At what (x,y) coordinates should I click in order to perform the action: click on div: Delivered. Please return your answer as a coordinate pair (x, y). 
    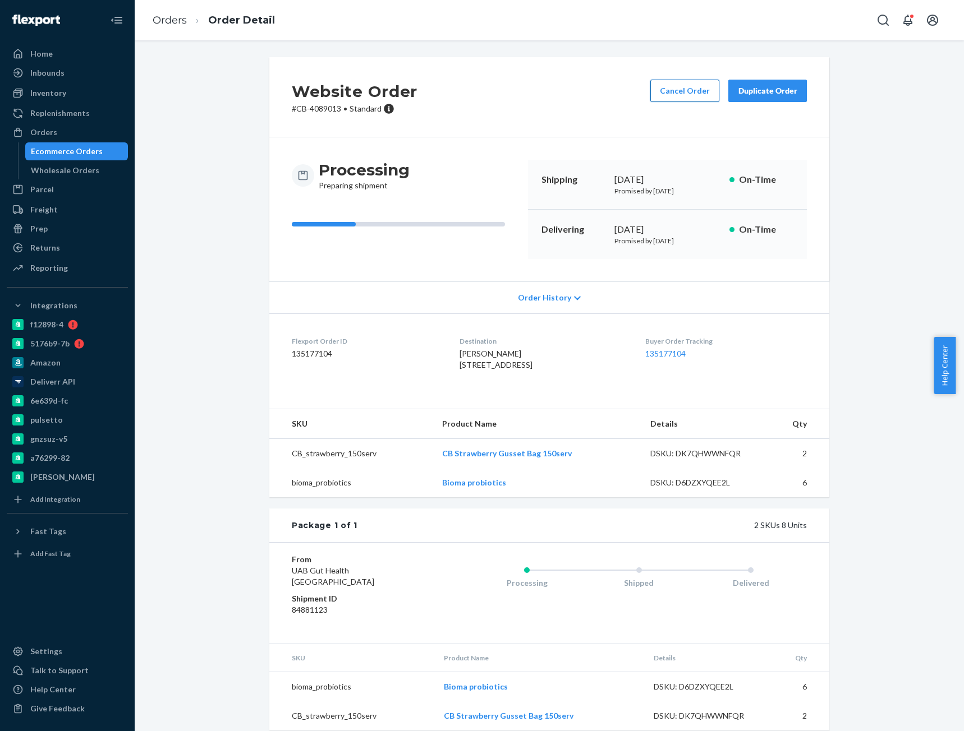
    Looking at the image, I should click on (750, 583).